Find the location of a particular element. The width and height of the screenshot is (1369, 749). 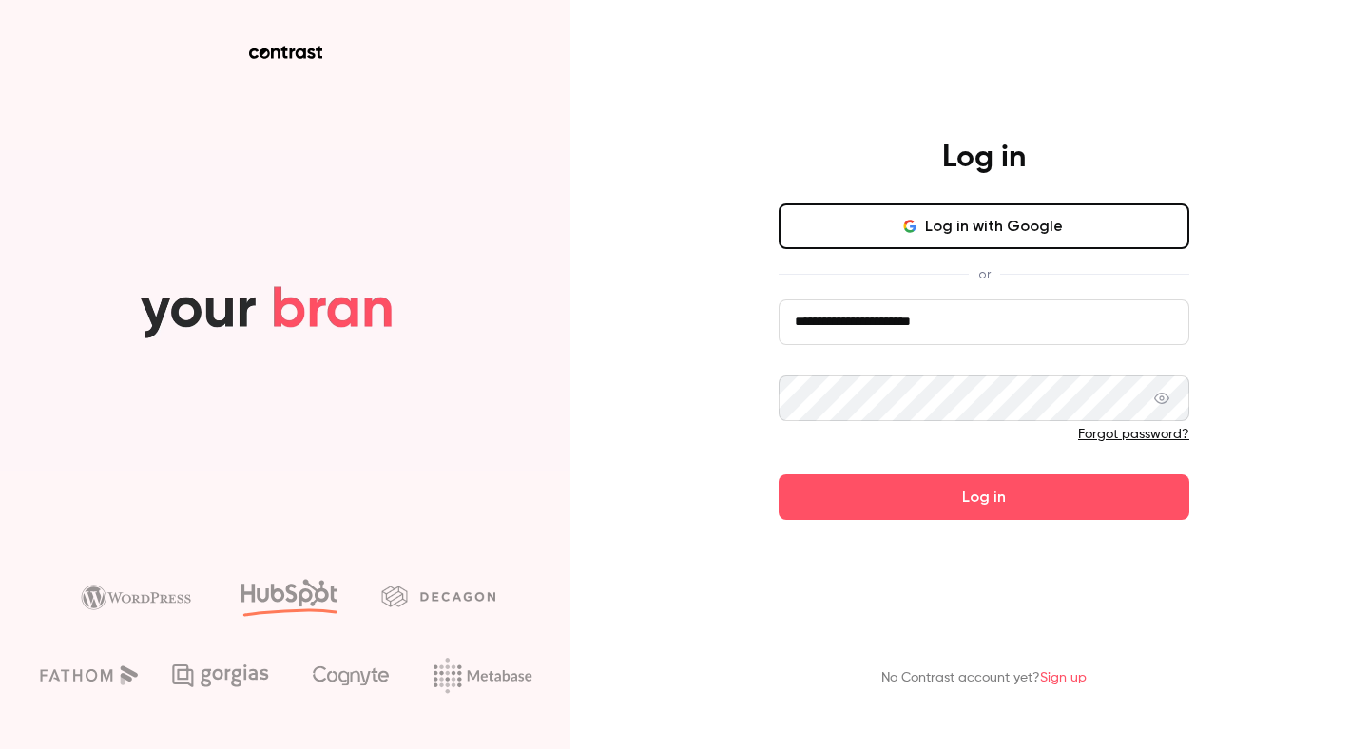

button: Log in is located at coordinates (984, 497).